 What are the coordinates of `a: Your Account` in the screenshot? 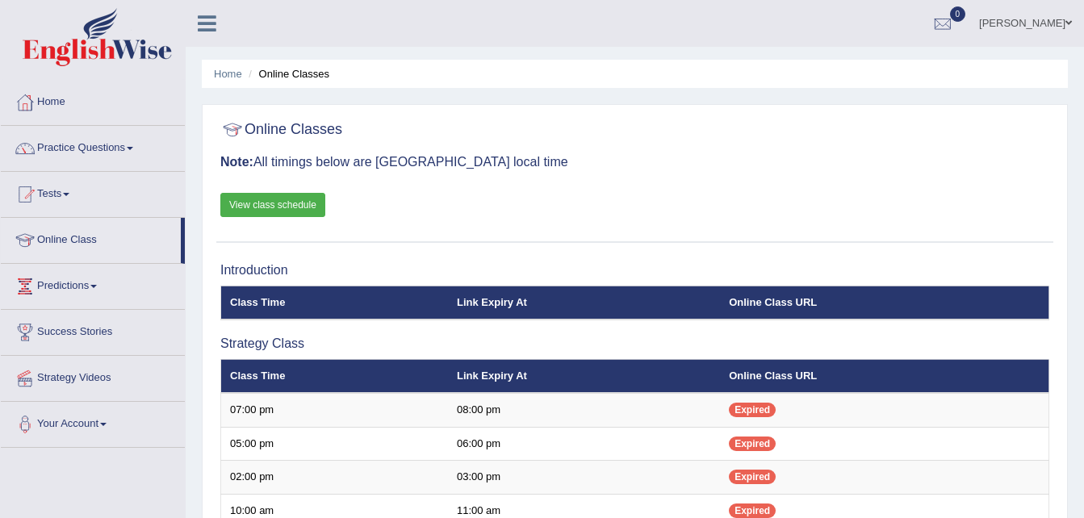 It's located at (93, 422).